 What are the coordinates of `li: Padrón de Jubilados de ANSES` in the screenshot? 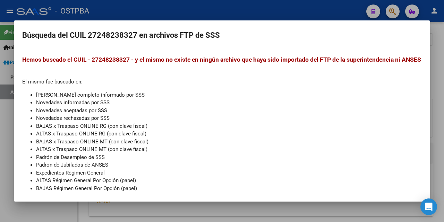 It's located at (229, 165).